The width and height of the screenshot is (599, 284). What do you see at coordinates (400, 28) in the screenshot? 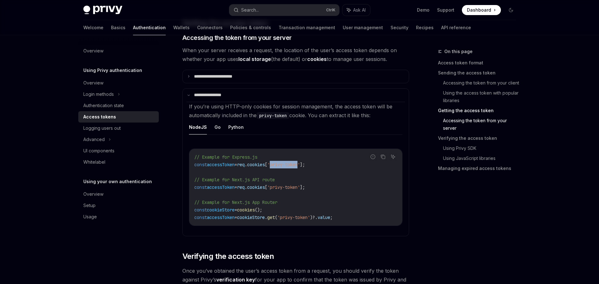
I see `a: Security` at bounding box center [400, 28].